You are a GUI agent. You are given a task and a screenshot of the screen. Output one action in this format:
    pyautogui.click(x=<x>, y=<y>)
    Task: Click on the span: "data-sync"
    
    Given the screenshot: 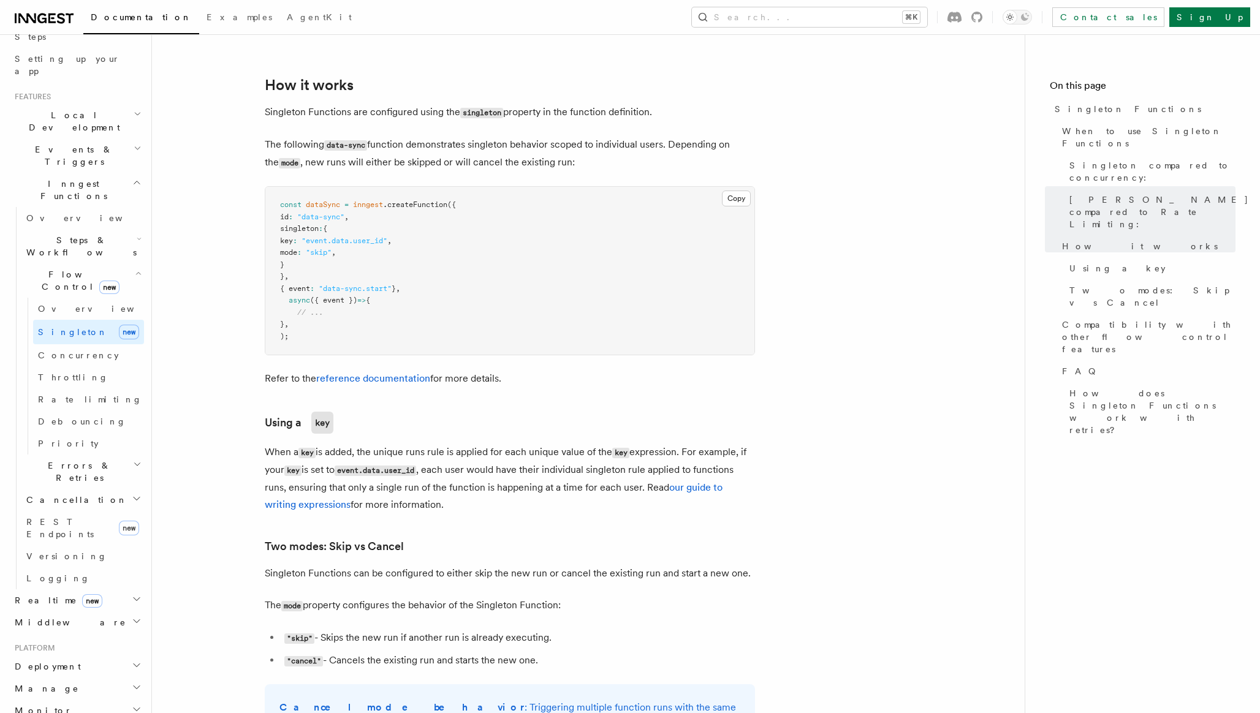 What is the action you would take?
    pyautogui.click(x=321, y=217)
    